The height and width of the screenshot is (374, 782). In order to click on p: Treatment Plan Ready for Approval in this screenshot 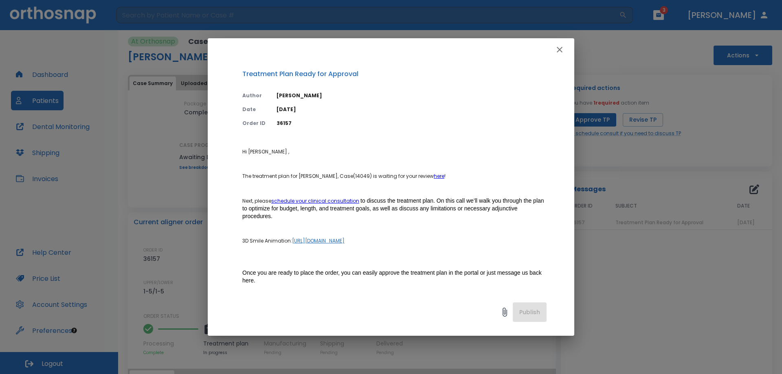, I will do `click(394, 74)`.